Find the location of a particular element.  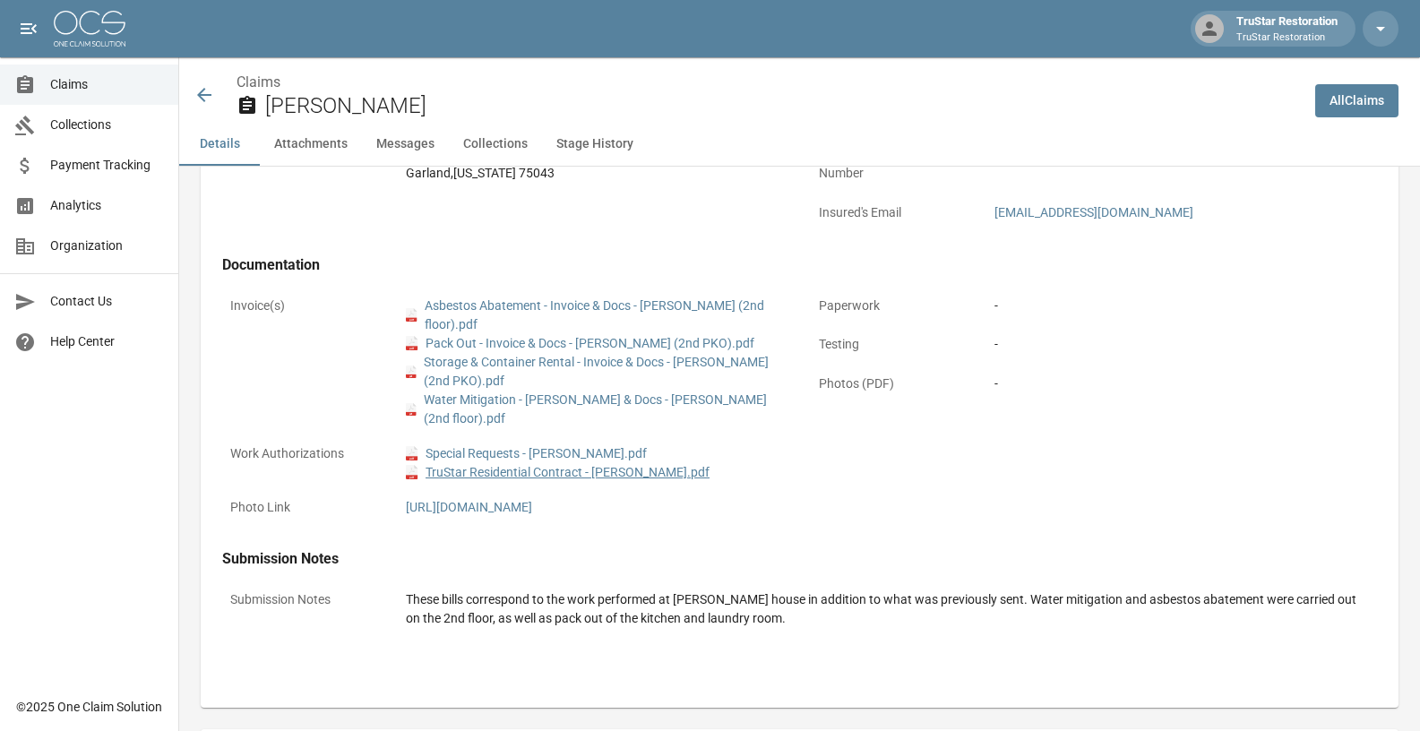

span: Contact Us is located at coordinates (107, 301).